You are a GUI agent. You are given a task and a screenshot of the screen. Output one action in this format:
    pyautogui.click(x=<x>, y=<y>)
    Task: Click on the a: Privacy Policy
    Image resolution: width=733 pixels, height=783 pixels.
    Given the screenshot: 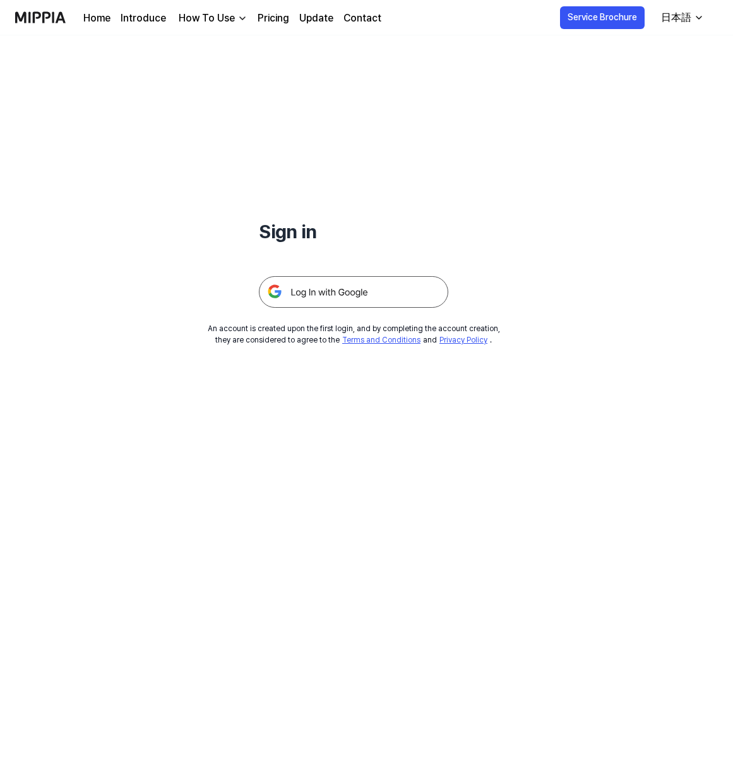 What is the action you would take?
    pyautogui.click(x=464, y=340)
    